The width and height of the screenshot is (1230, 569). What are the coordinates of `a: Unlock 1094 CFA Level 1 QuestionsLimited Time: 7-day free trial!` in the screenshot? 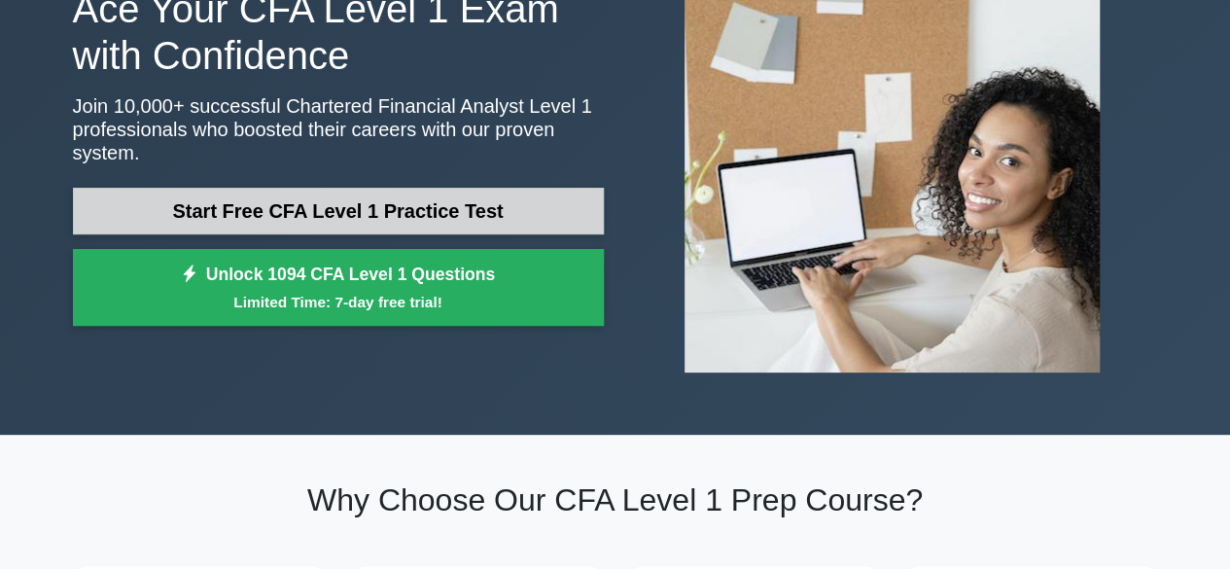 It's located at (338, 288).